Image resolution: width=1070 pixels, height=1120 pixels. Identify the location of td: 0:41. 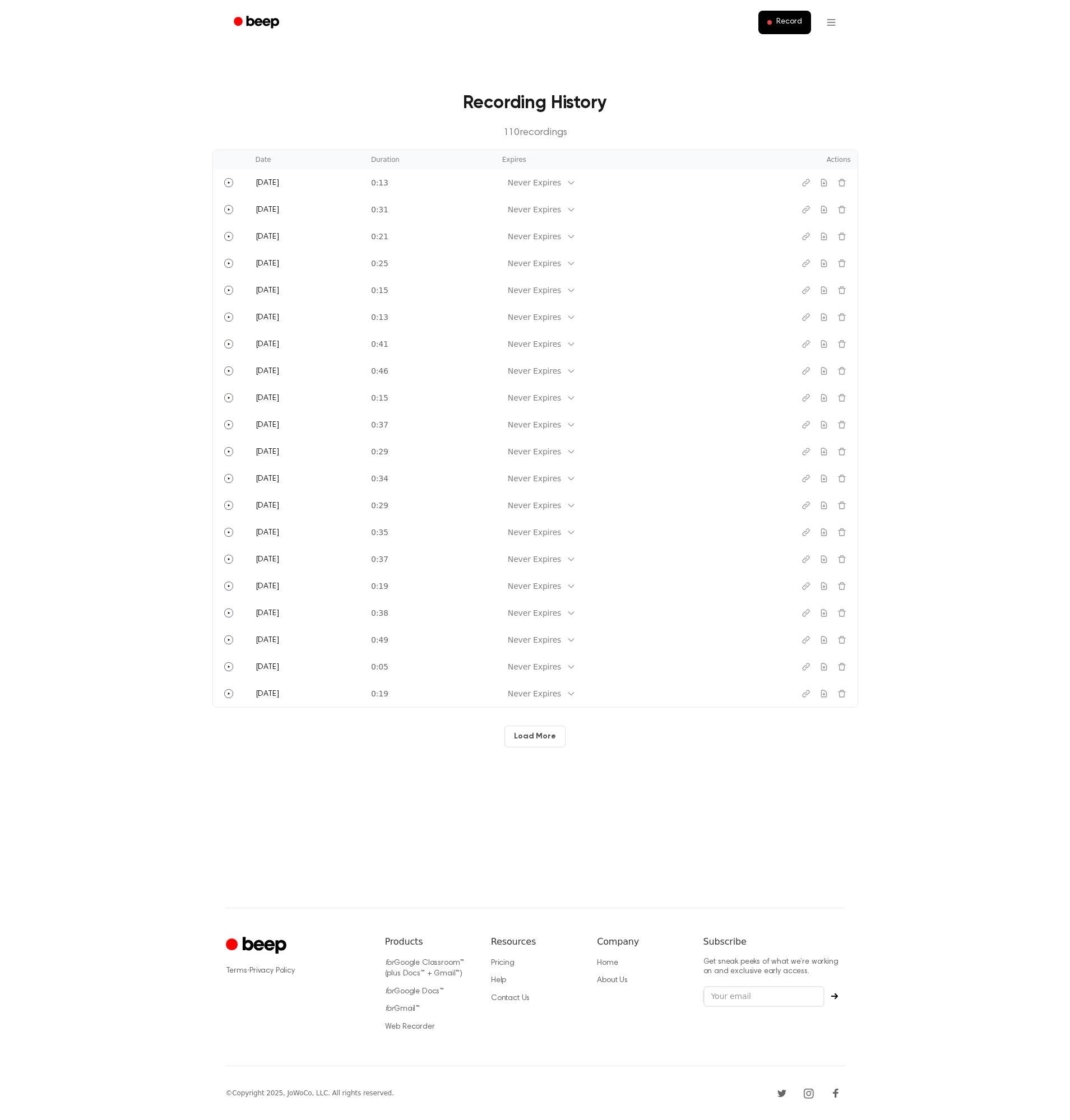
(429, 344).